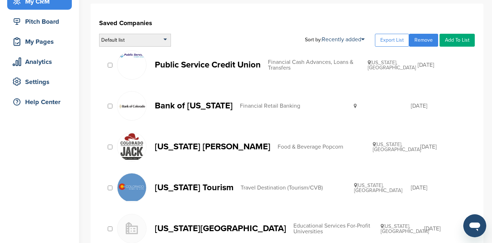  I want to click on div: Sort by:, so click(335, 39).